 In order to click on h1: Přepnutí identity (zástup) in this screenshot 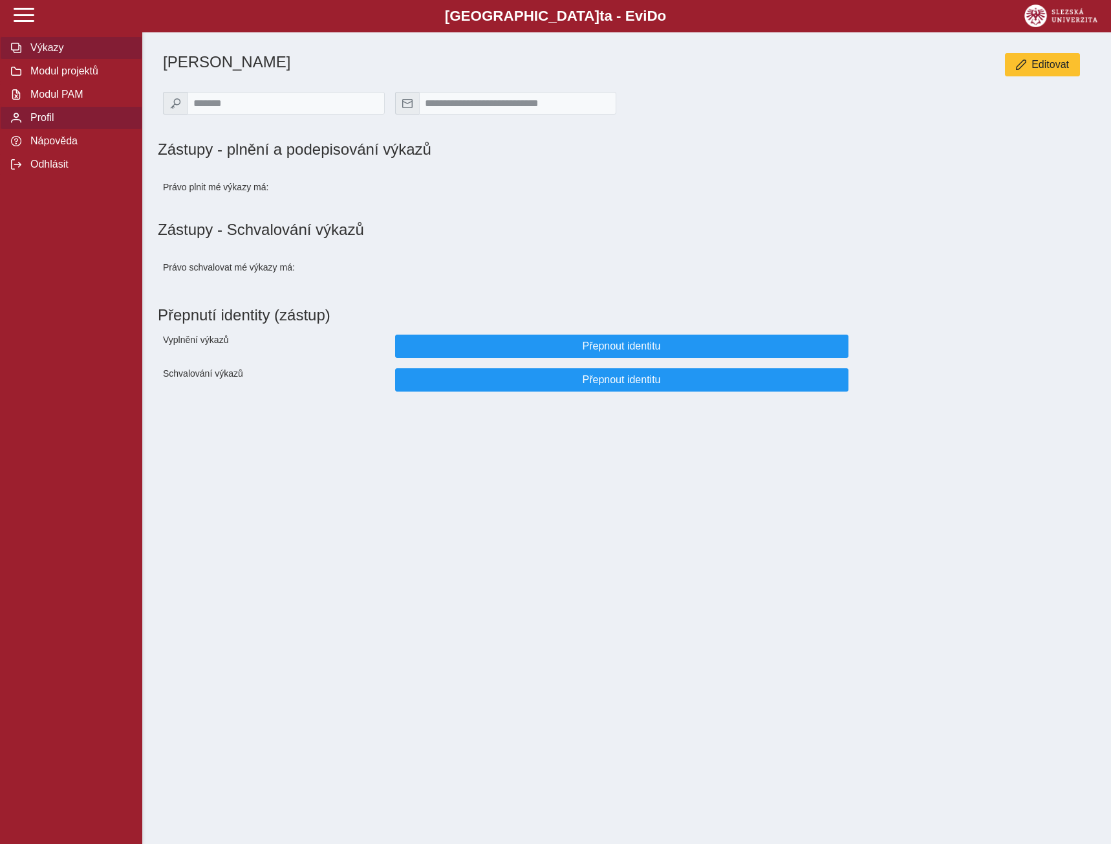, I will do `click(622, 315)`.